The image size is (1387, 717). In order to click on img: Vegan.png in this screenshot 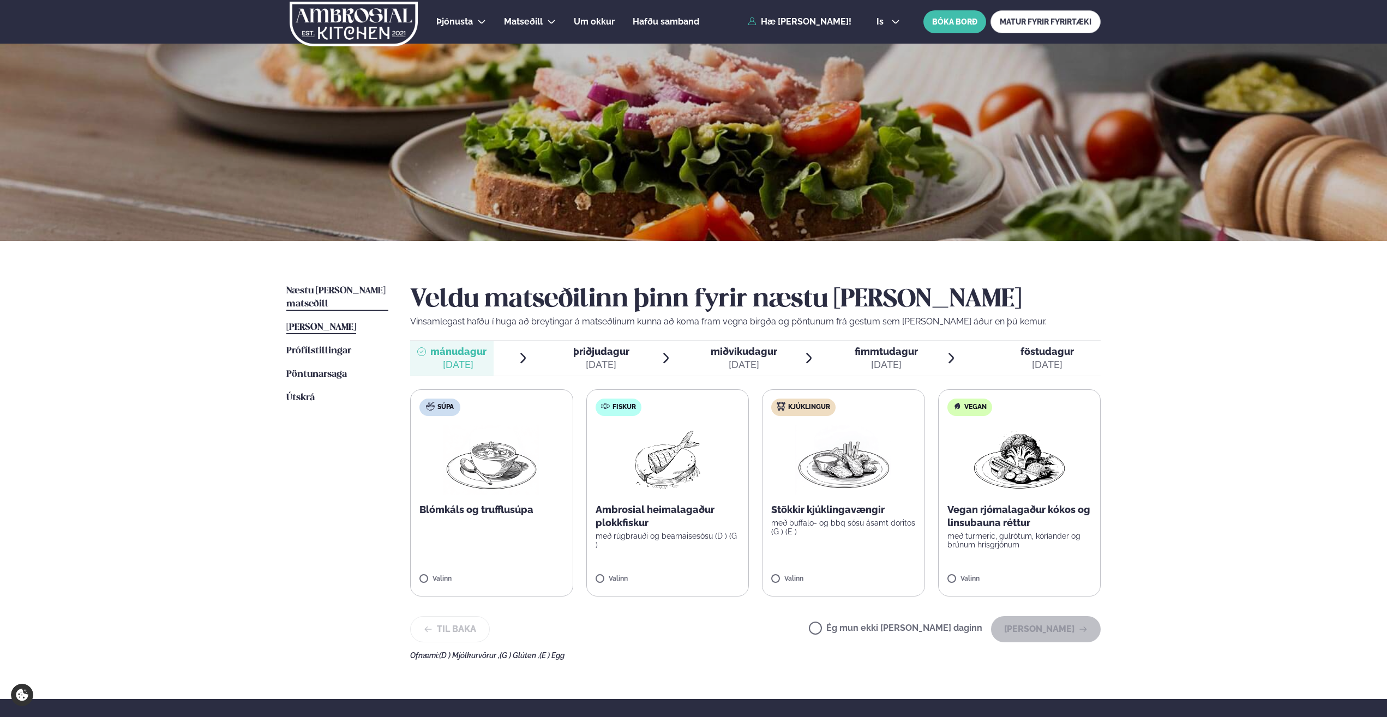, I will do `click(1020, 460)`.